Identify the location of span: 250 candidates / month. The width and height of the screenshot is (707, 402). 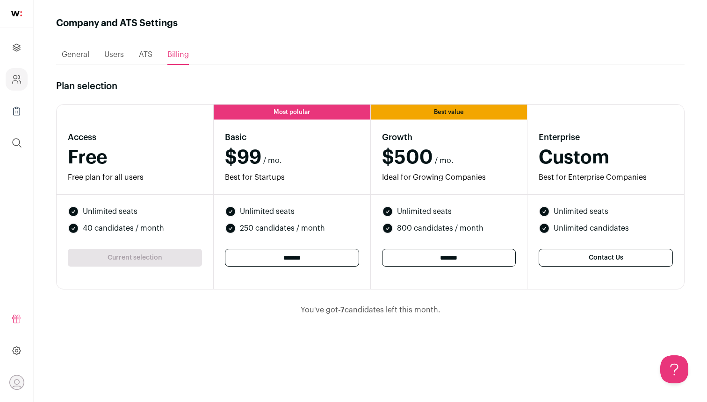
(282, 229).